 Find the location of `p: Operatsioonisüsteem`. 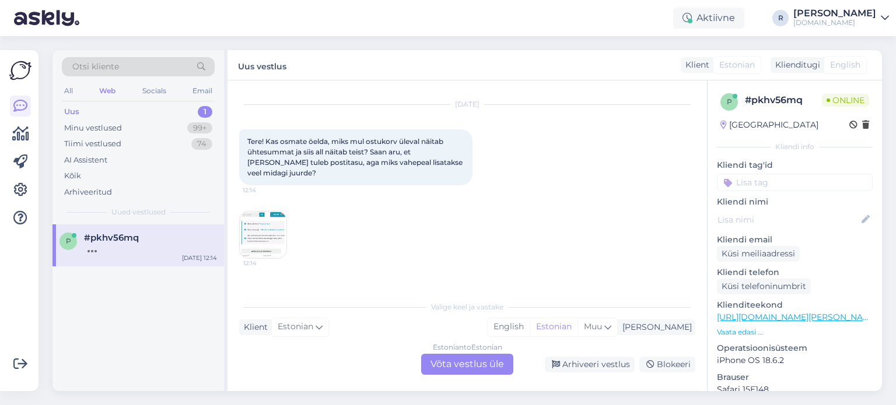

p: Operatsioonisüsteem is located at coordinates (794, 348).